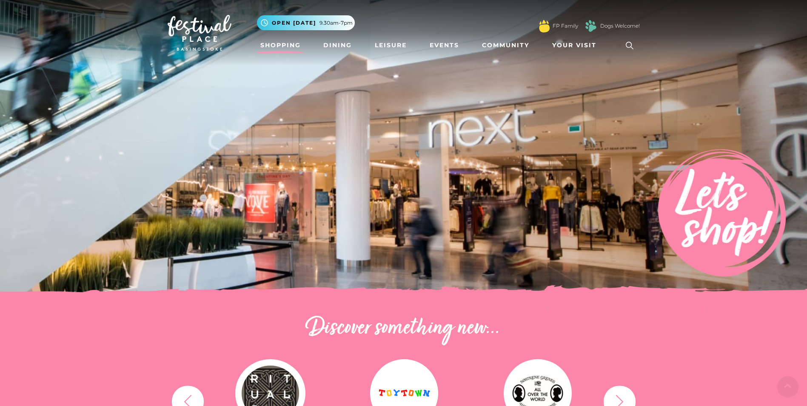 This screenshot has height=406, width=807. Describe the element at coordinates (577, 45) in the screenshot. I see `a: Your Visit` at that location.